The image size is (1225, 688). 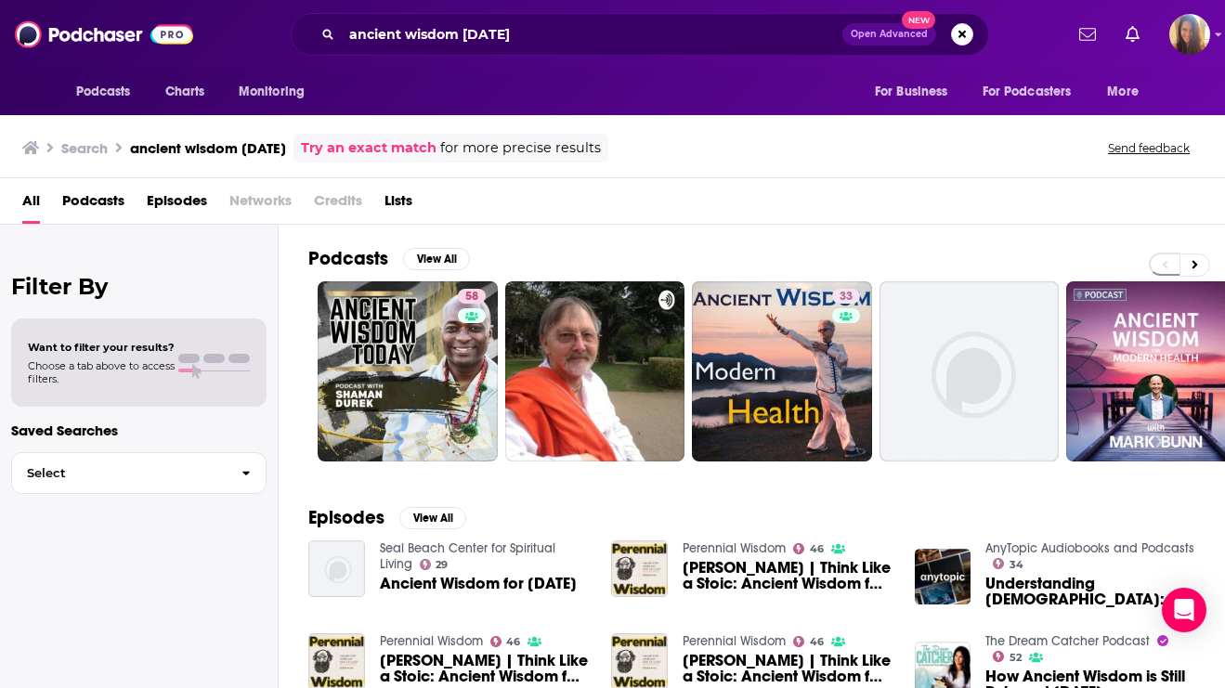 What do you see at coordinates (93, 204) in the screenshot?
I see `a: Podcasts` at bounding box center [93, 204].